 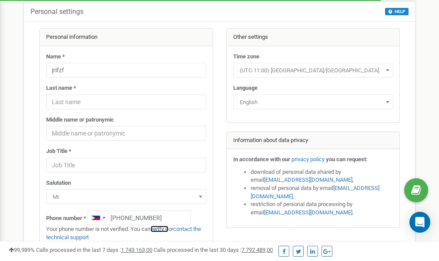 I want to click on h5: Personal settings, so click(x=57, y=12).